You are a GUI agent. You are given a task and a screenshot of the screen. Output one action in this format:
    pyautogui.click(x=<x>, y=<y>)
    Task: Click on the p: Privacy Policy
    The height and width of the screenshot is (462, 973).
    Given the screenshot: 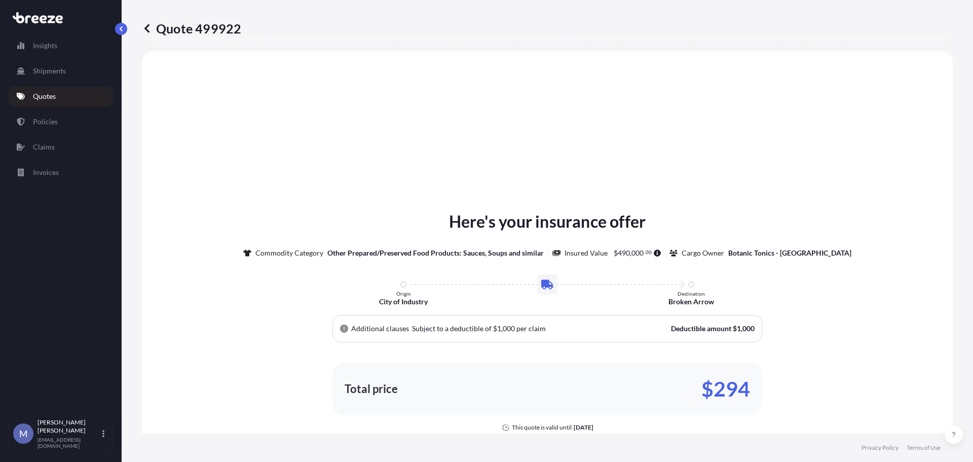 What is the action you would take?
    pyautogui.click(x=880, y=448)
    